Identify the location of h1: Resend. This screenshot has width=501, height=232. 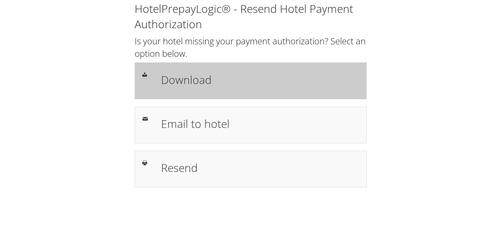
(259, 167).